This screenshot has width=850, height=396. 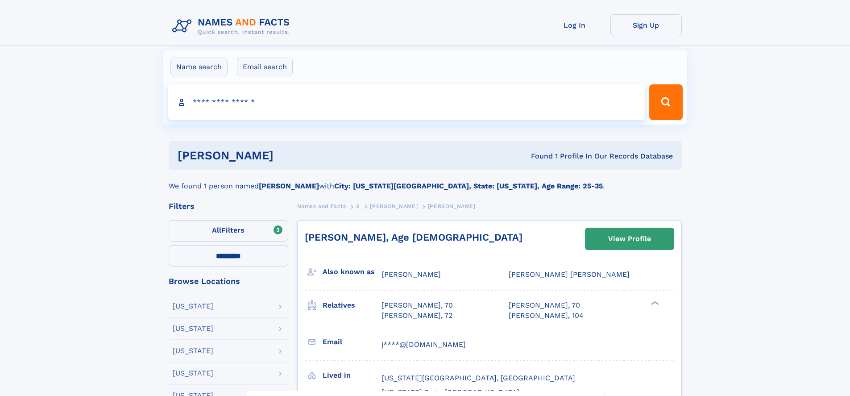 I want to click on a: Names and Facts, so click(x=322, y=206).